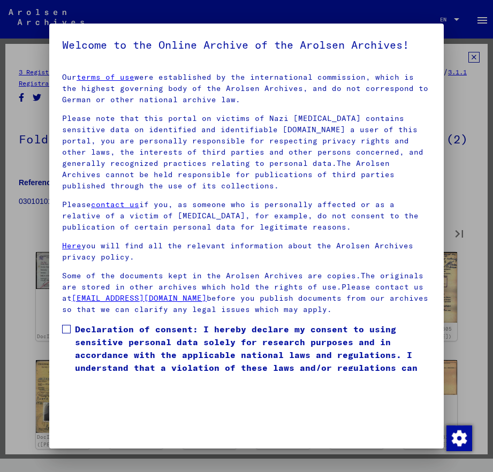 The height and width of the screenshot is (472, 493). What do you see at coordinates (246, 293) in the screenshot?
I see `p: Some of the documents kept in the Arolsen Archives are copies.The originals are stored in other a...` at bounding box center [246, 293].